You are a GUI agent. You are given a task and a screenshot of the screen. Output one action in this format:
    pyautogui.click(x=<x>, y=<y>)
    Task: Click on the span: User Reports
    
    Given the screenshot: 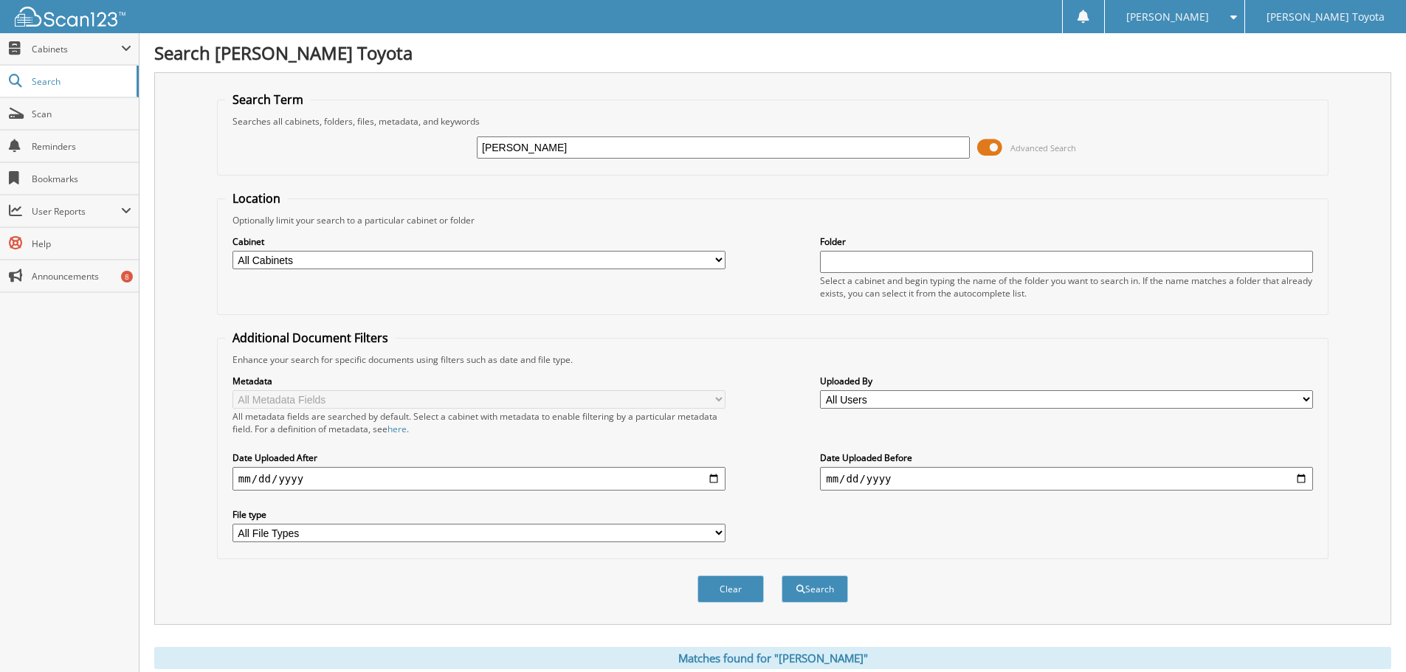 What is the action you would take?
    pyautogui.click(x=76, y=211)
    